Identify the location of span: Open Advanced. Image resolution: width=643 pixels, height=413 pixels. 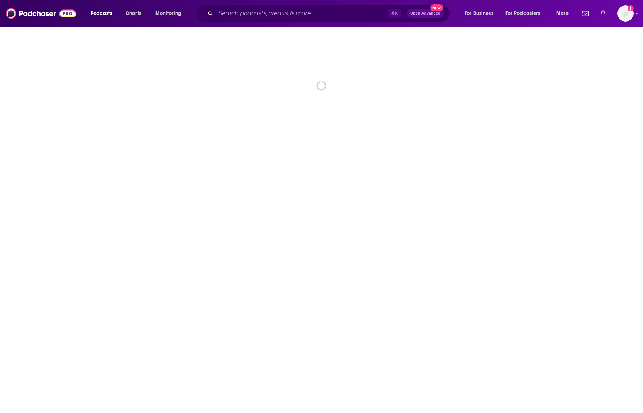
(425, 13).